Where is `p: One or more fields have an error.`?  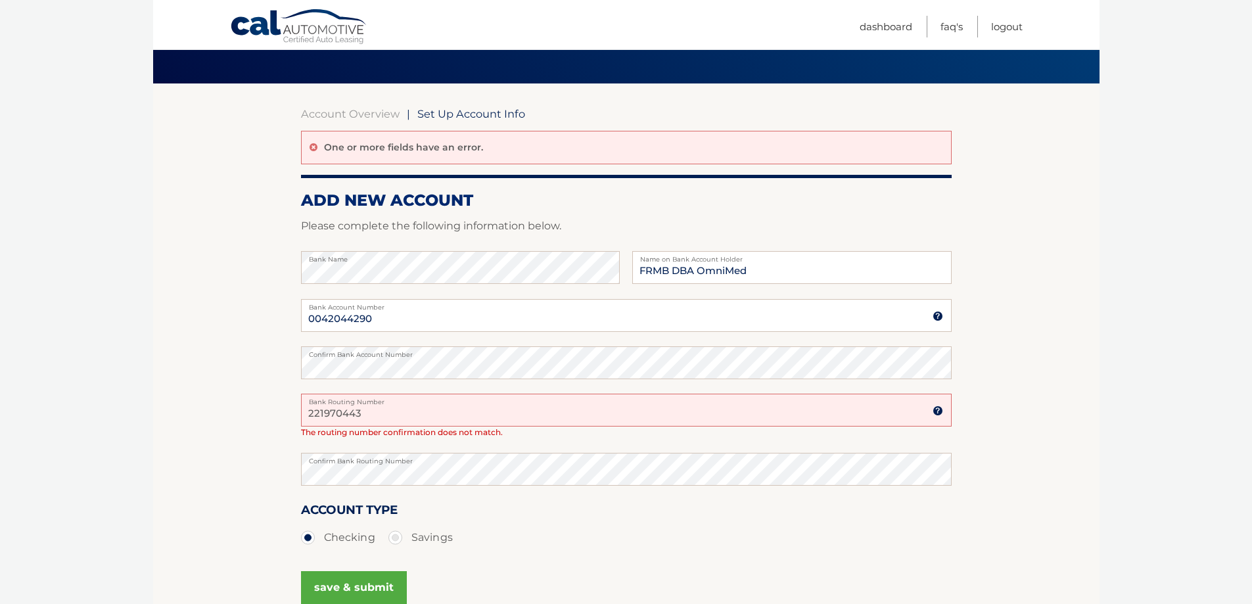
p: One or more fields have an error. is located at coordinates (404, 147).